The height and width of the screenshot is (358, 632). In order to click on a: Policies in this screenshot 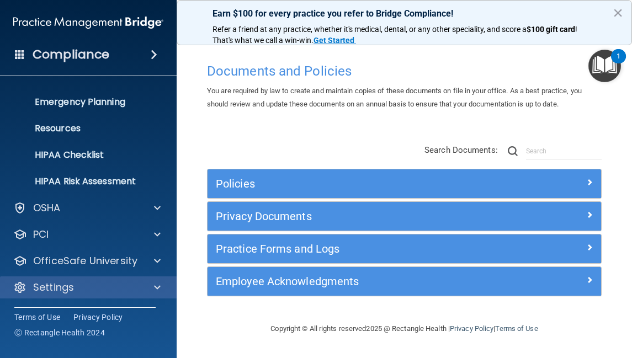, I will do `click(404, 184)`.